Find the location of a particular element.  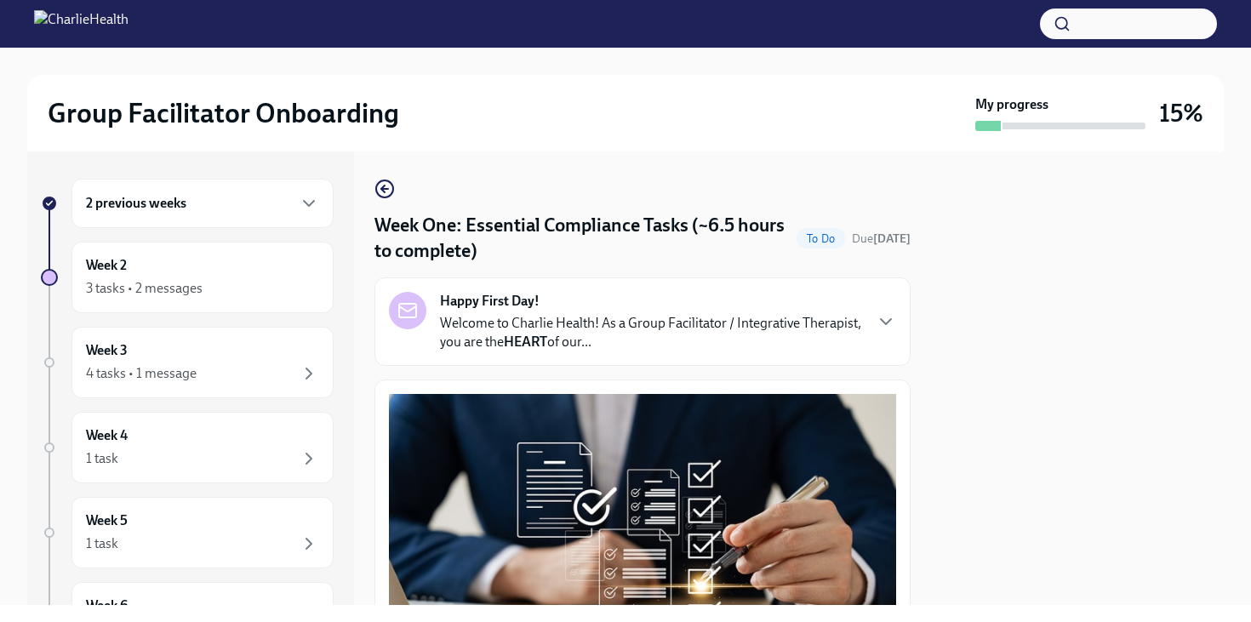

h2: Group Facilitator Onboarding is located at coordinates (223, 113).